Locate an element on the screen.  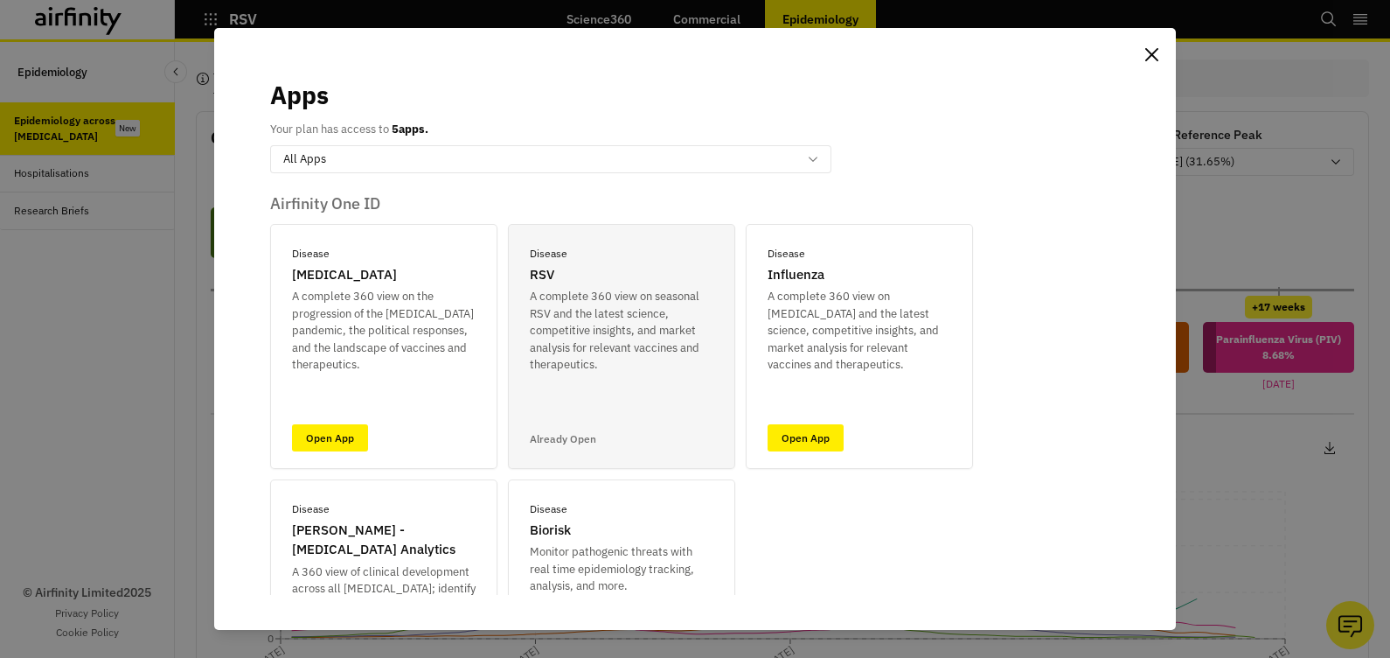
p: A complete 360 view on seasonal RSV and the latest science, competitive insights, and market anal... is located at coordinates (622, 331).